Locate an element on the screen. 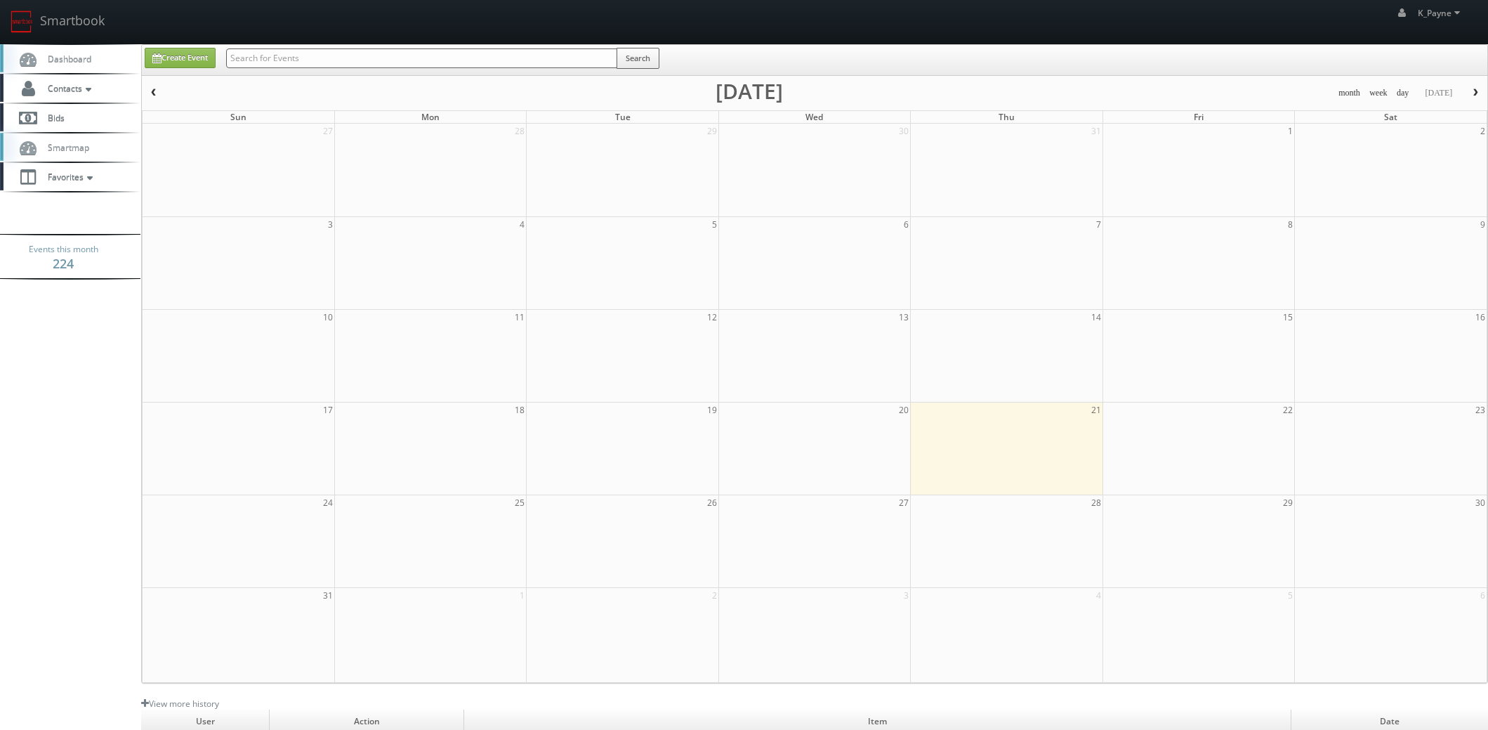 The width and height of the screenshot is (1488, 730). span: 26 is located at coordinates (712, 502).